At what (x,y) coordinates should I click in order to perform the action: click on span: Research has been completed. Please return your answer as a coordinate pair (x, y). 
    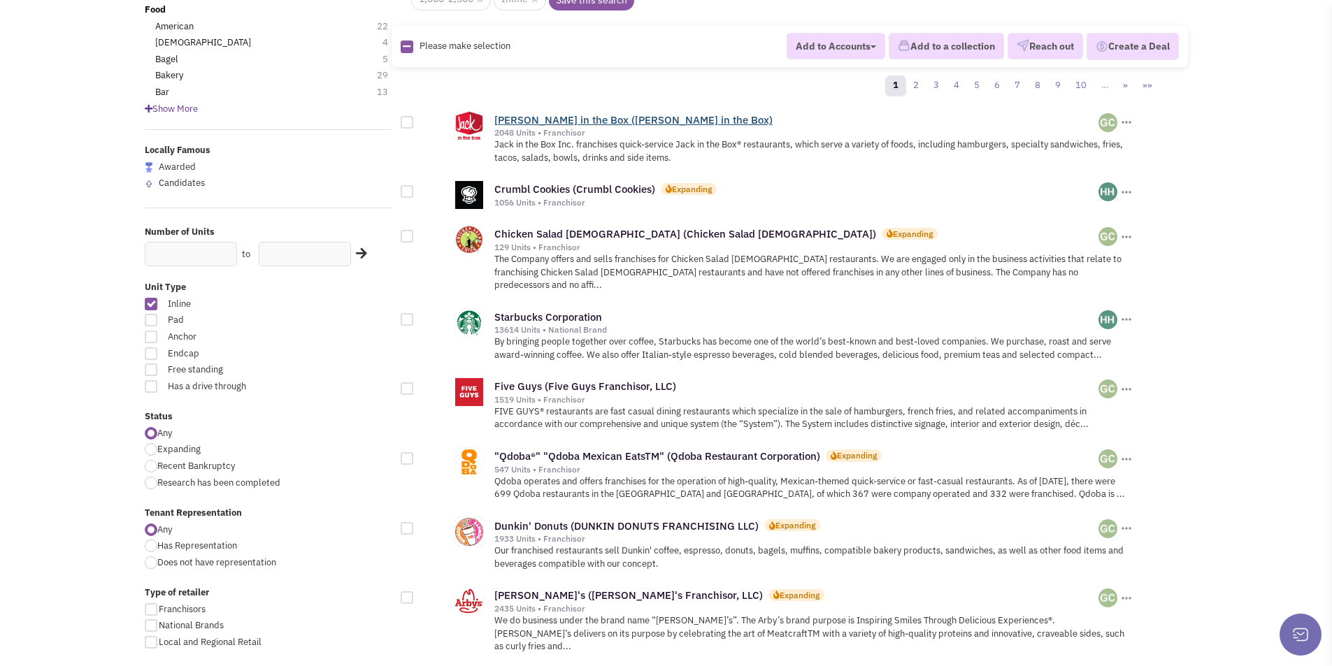
    Looking at the image, I should click on (219, 482).